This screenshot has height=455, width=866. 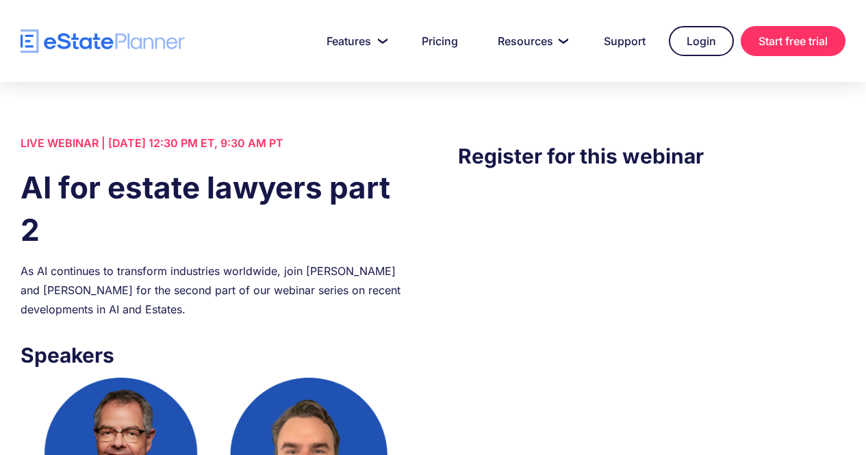 I want to click on a: Login, so click(x=701, y=41).